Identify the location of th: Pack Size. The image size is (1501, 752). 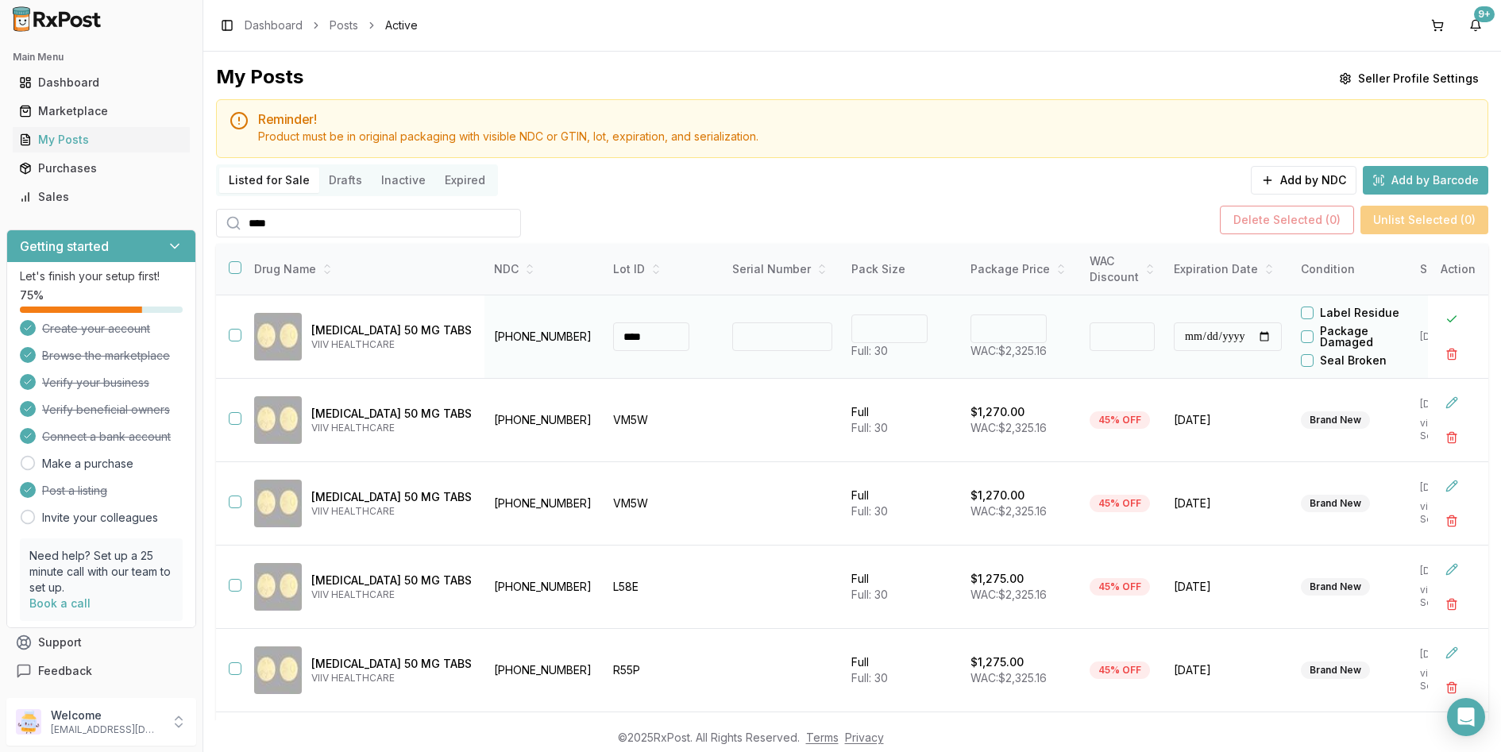
(902, 269).